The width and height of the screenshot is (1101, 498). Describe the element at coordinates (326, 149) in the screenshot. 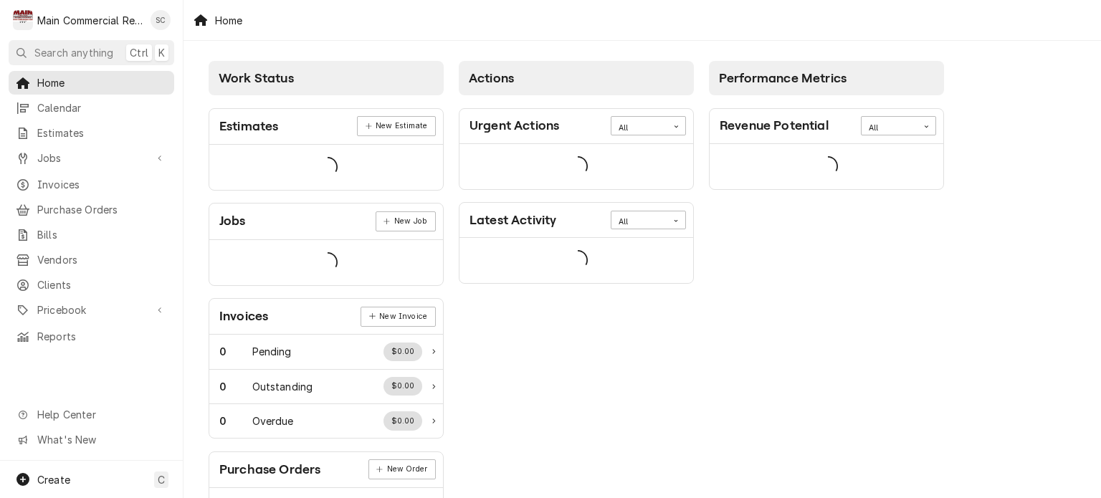

I see `div: Card: Estimates` at that location.